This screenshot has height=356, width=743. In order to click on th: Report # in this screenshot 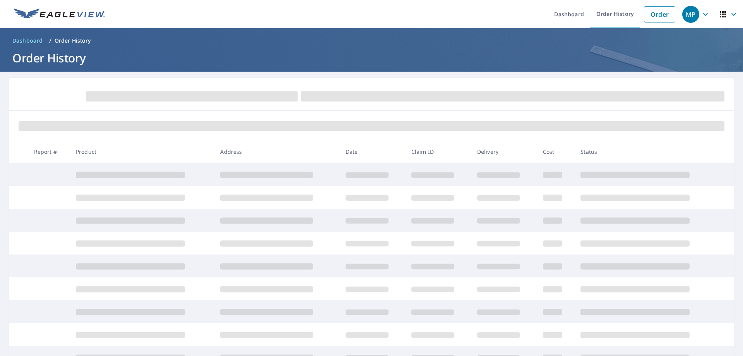, I will do `click(49, 151)`.